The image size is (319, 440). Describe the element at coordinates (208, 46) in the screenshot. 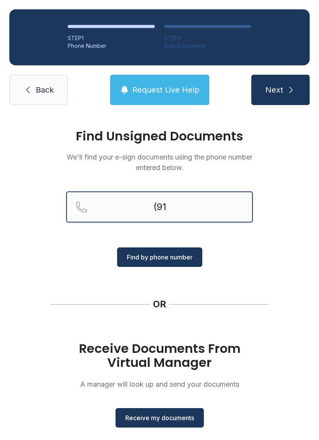

I see `div: Sign Documents` at that location.